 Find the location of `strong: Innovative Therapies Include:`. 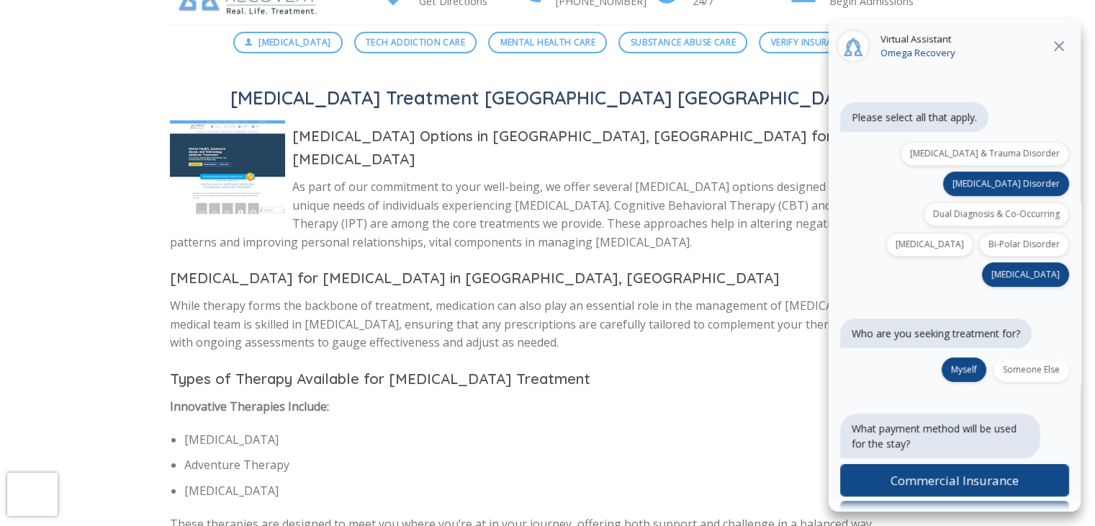

strong: Innovative Therapies Include: is located at coordinates (249, 406).